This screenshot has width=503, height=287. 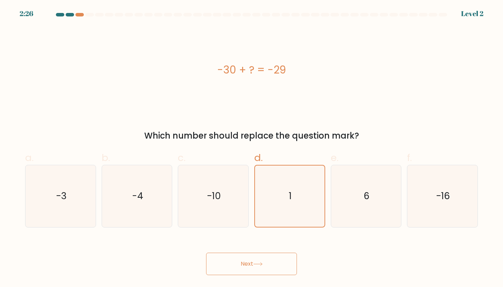 I want to click on span: b., so click(x=106, y=157).